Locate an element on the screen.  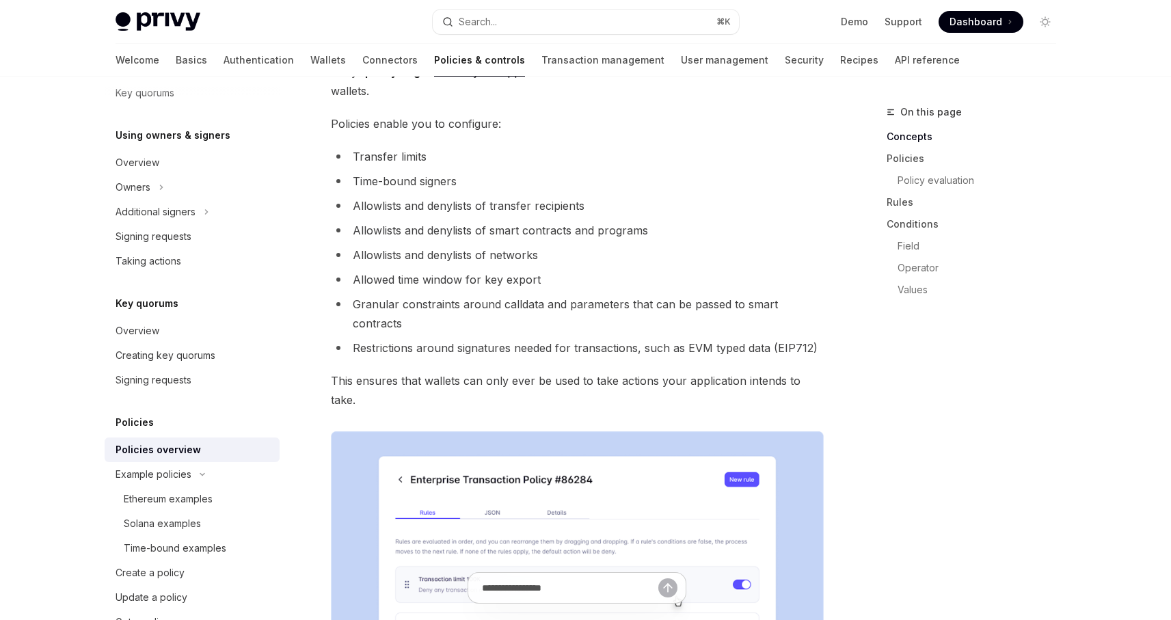
li: Transfer limits is located at coordinates (577, 157).